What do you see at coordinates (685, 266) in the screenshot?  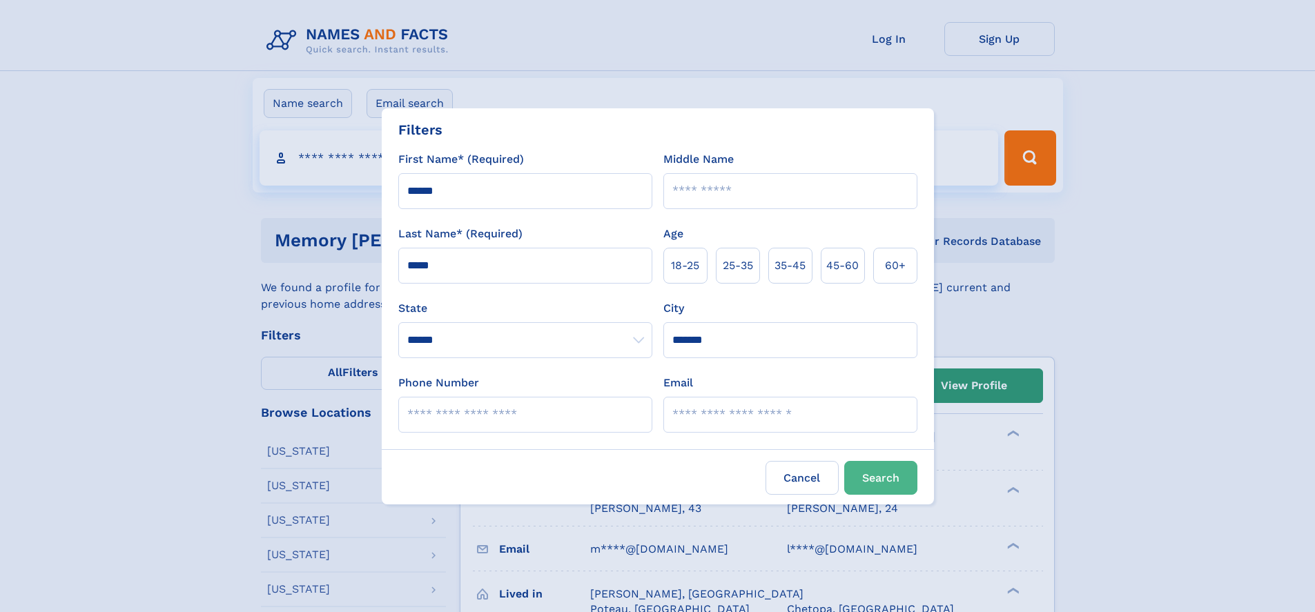 I see `span: 18‑25` at bounding box center [685, 266].